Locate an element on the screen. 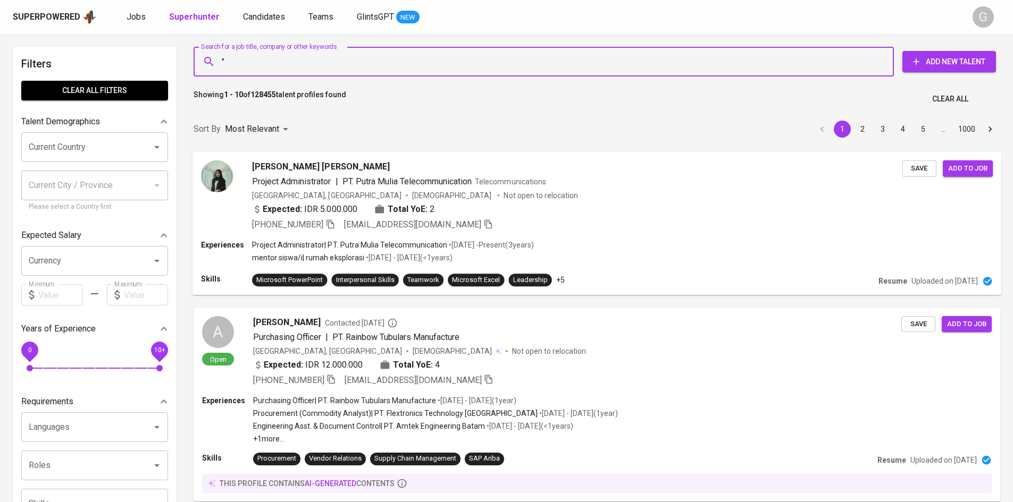 This screenshot has height=502, width=1013. p: Years of Experience is located at coordinates (58, 329).